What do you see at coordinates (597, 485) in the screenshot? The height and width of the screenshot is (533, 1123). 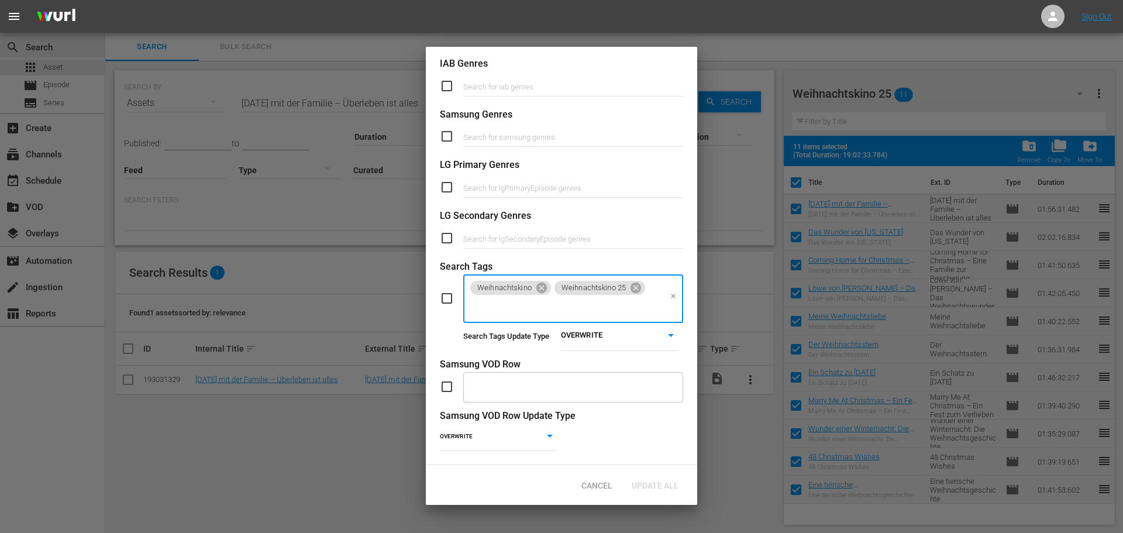 I see `button: Cancel` at bounding box center [597, 485].